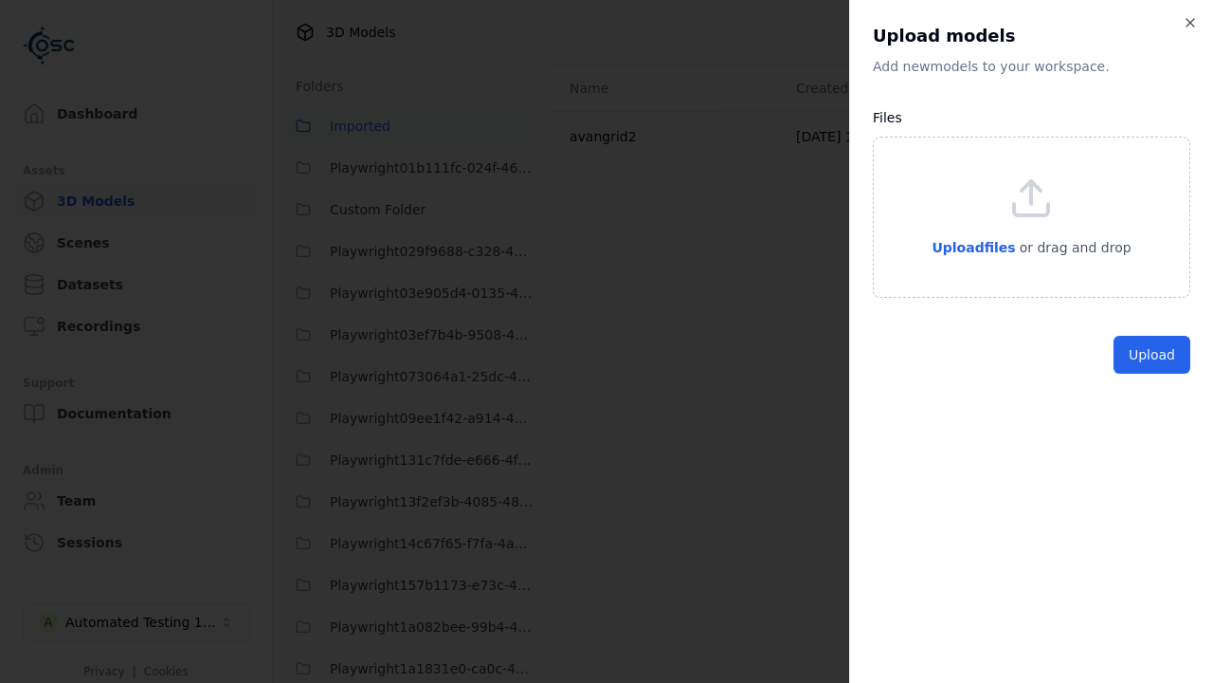 This screenshot has height=683, width=1213. Describe the element at coordinates (974, 247) in the screenshot. I see `span: Upload files` at that location.